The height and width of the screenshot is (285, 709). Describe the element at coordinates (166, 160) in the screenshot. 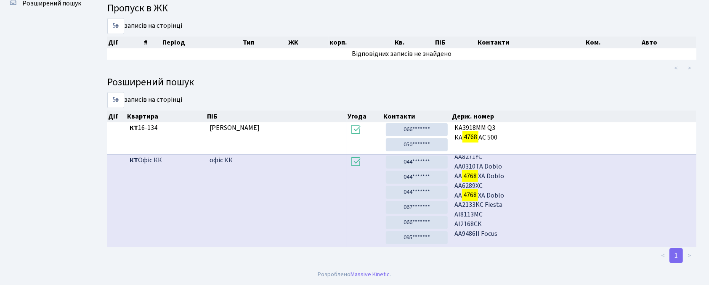

I see `span: Офіс КК` at that location.